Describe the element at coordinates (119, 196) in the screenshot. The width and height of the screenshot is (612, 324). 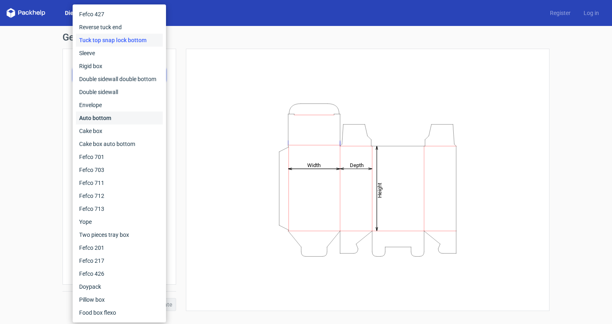
I see `div: Fefco 712` at that location.